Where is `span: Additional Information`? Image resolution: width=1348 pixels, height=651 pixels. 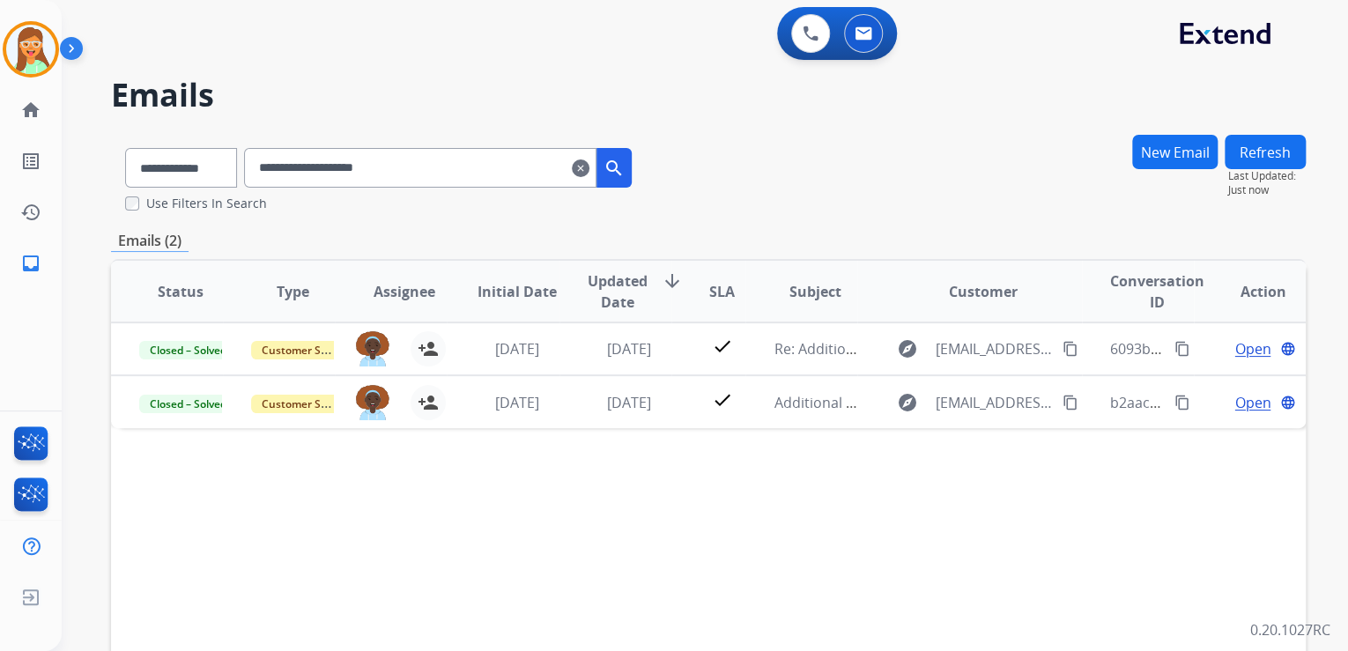
span: Additional Information is located at coordinates (849, 403).